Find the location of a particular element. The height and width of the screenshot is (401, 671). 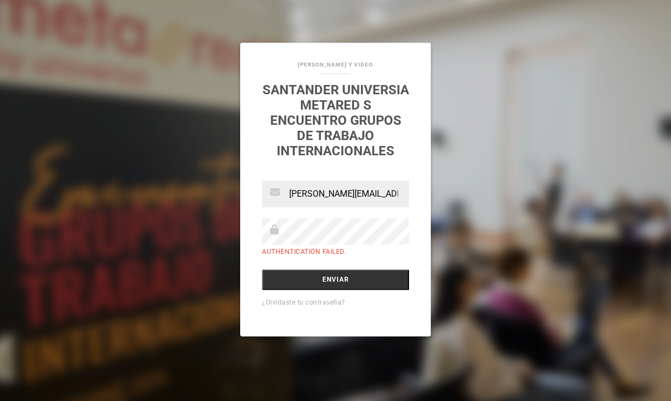

input: Enviar is located at coordinates (336, 280).